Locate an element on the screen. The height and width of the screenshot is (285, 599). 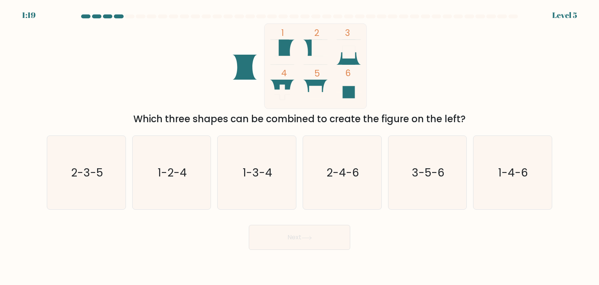
tspan: 6 is located at coordinates (348, 73).